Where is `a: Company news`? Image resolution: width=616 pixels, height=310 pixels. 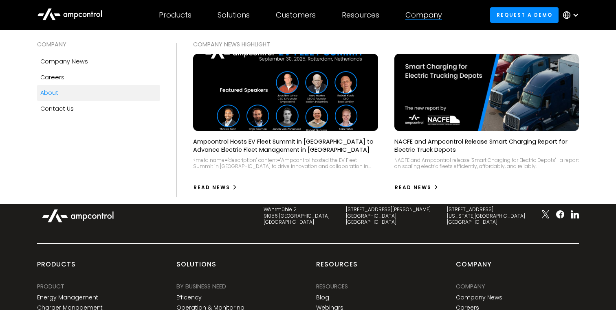 a: Company news is located at coordinates (99, 61).